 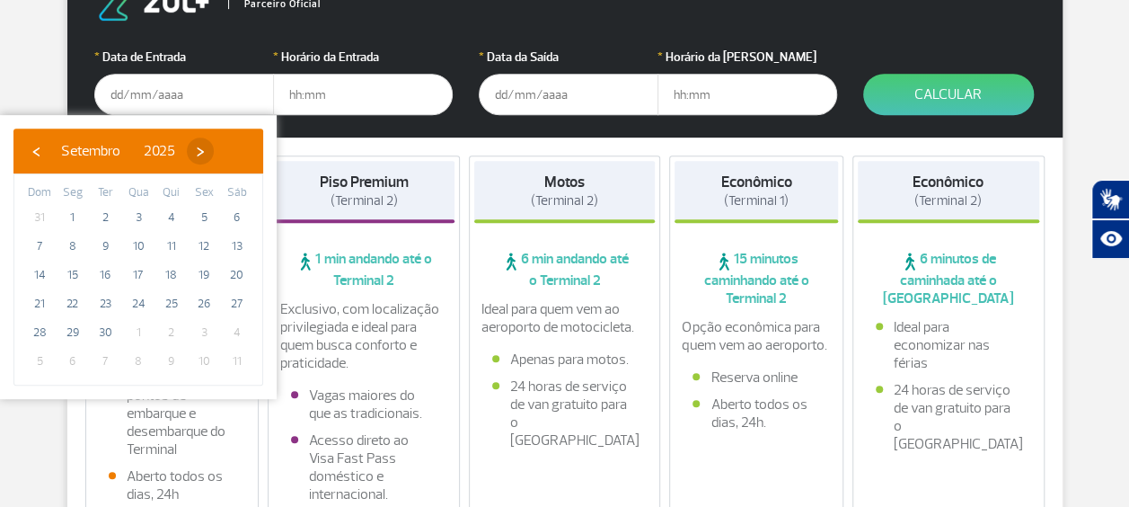 What do you see at coordinates (364, 467) in the screenshot?
I see `li: Acesso direto ao Visa Fast Pass doméstico e internacional.` at bounding box center [364, 467].